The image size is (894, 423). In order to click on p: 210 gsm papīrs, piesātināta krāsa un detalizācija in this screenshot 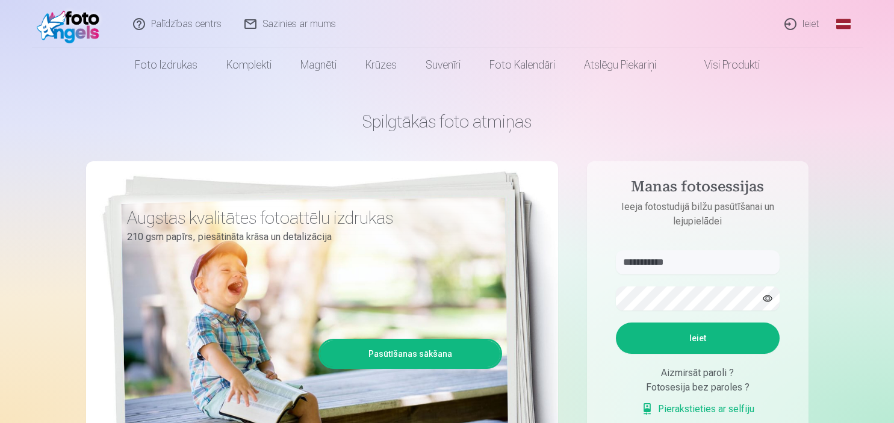, I will do `click(310, 237)`.